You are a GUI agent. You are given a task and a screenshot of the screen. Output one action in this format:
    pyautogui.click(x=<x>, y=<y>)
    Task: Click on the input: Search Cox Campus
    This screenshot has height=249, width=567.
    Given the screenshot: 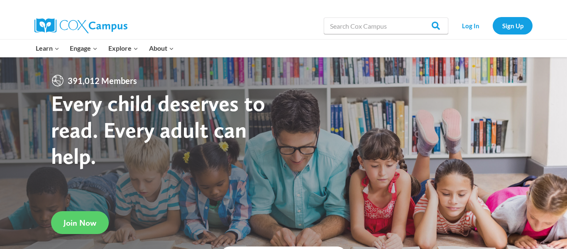 What is the action you would take?
    pyautogui.click(x=386, y=26)
    